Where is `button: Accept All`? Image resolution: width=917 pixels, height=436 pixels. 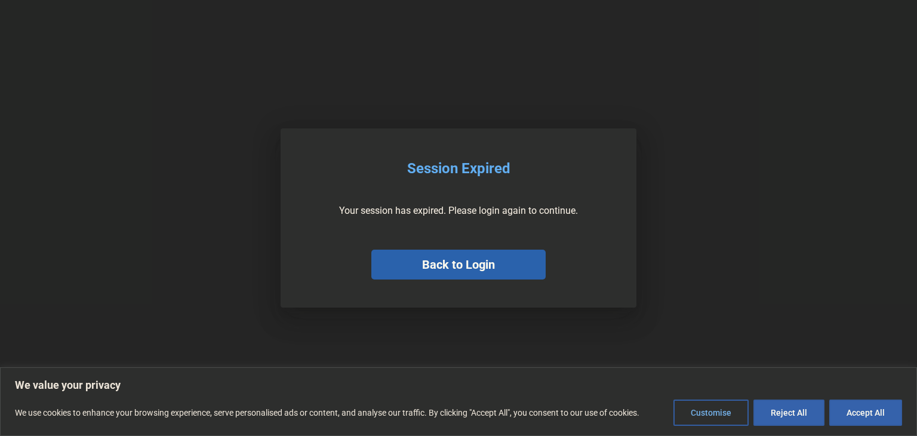 button: Accept All is located at coordinates (866, 413).